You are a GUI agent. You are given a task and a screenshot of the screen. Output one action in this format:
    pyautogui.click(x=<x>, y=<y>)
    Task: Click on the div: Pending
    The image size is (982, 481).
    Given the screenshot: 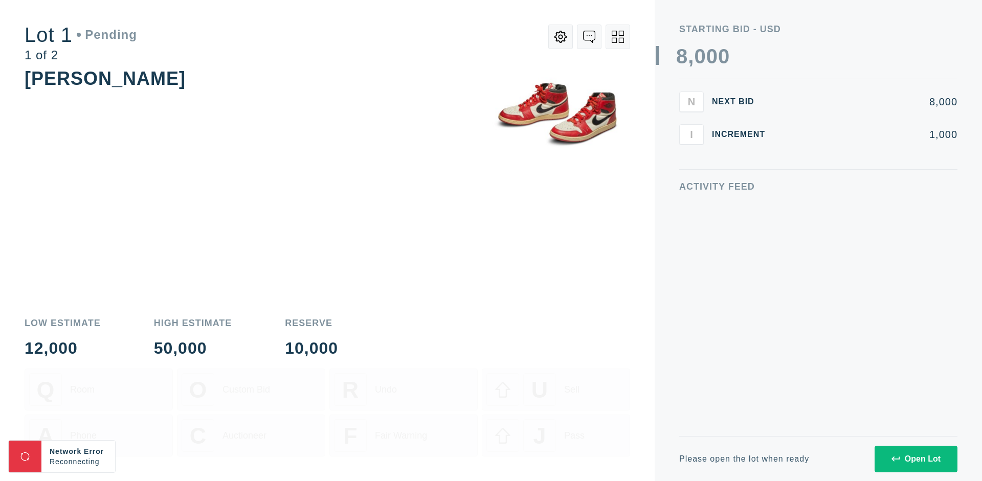 What is the action you would take?
    pyautogui.click(x=107, y=35)
    